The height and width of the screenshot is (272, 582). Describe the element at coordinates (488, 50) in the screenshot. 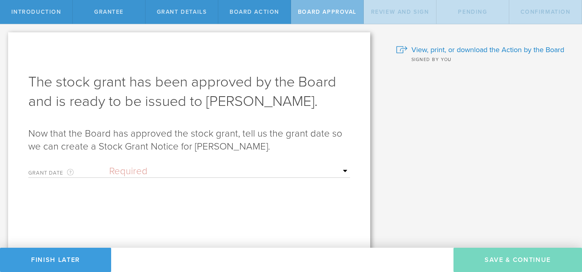

I see `span: View, print, or download the Action by the Board` at that location.